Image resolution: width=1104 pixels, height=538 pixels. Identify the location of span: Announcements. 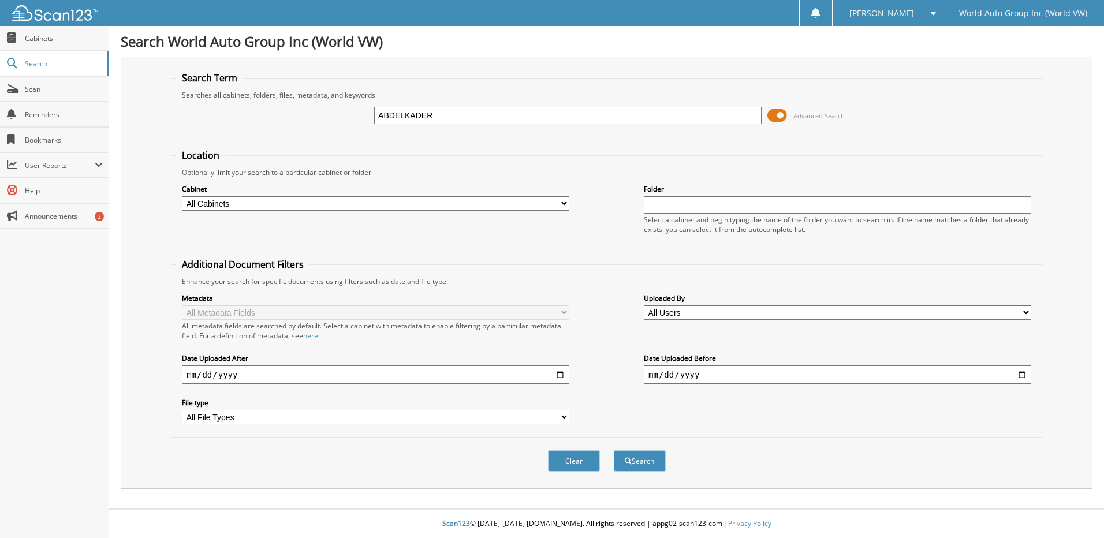
(63, 216).